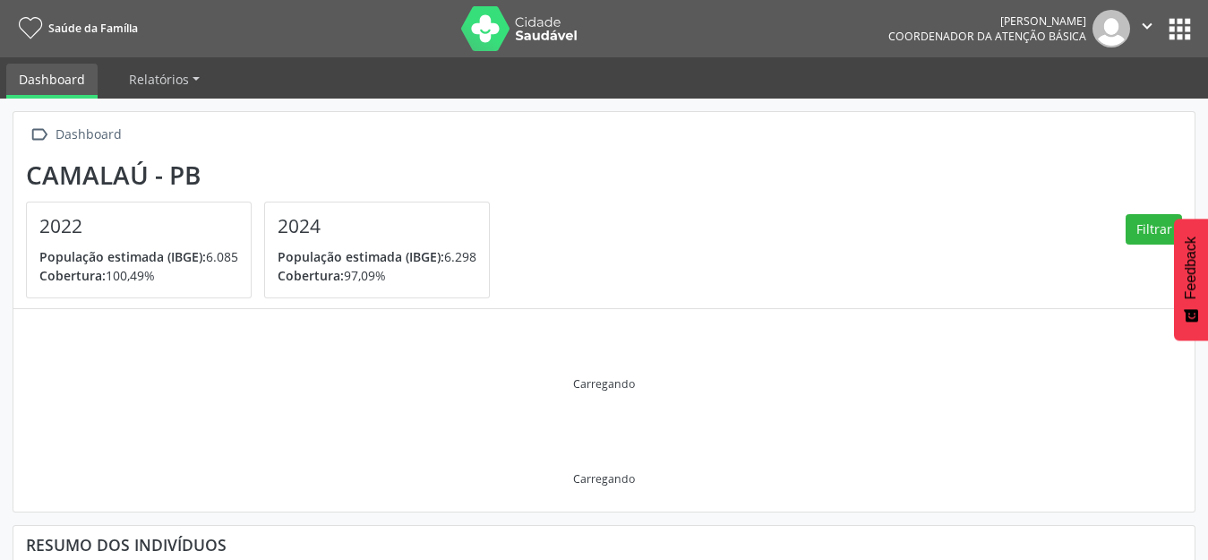 The image size is (1208, 560). I want to click on button: apps, so click(1179, 29).